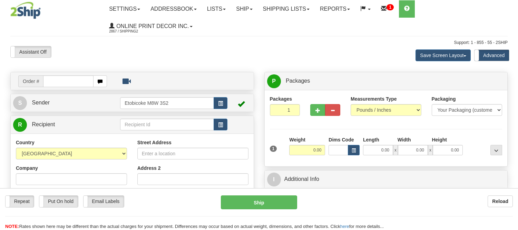 The width and height of the screenshot is (518, 230). What do you see at coordinates (274, 149) in the screenshot?
I see `span: 1` at bounding box center [274, 149].